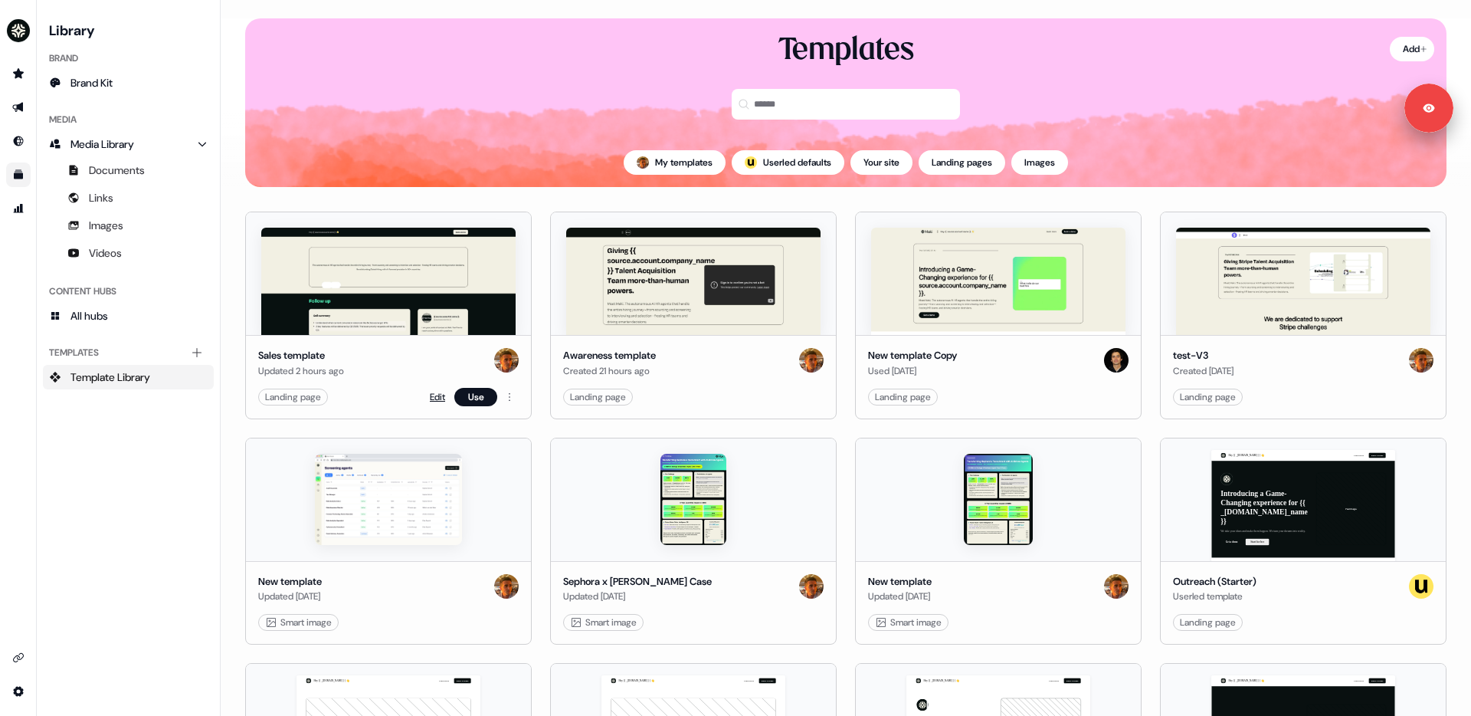  Describe the element at coordinates (110, 377) in the screenshot. I see `span: Template Library` at that location.